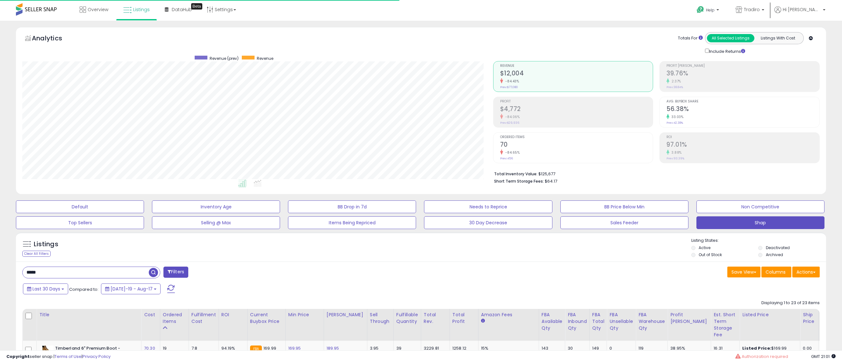 The width and height of the screenshot is (842, 363). Describe the element at coordinates (510, 123) in the screenshot. I see `small: Prev: $29,936` at that location.